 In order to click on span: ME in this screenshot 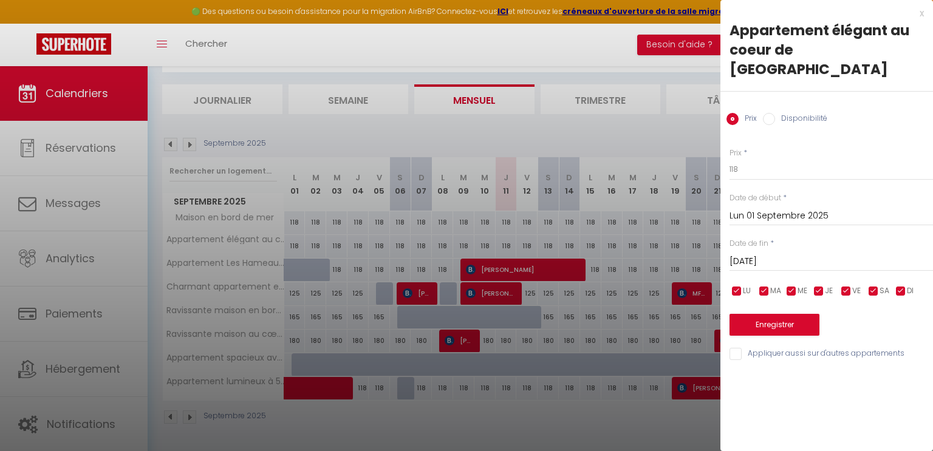, I will do `click(802, 291)`.